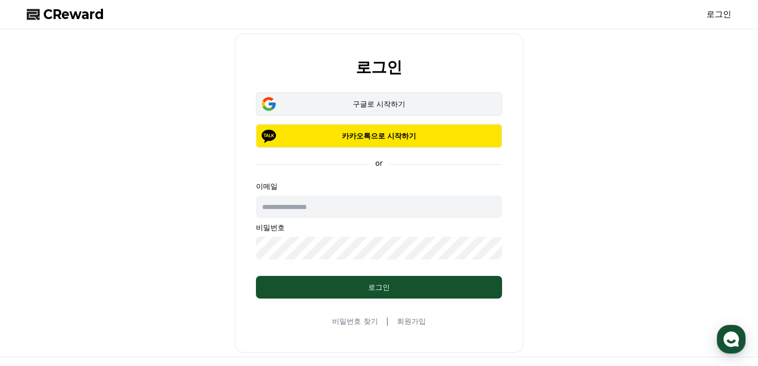 This screenshot has width=758, height=366. Describe the element at coordinates (379, 287) in the screenshot. I see `button: 로그인` at that location.